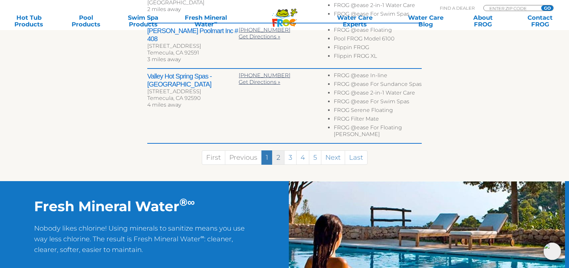 The height and width of the screenshot is (268, 569). What do you see at coordinates (142, 206) in the screenshot?
I see `h2: Fresh Mineral Water` at bounding box center [142, 206].